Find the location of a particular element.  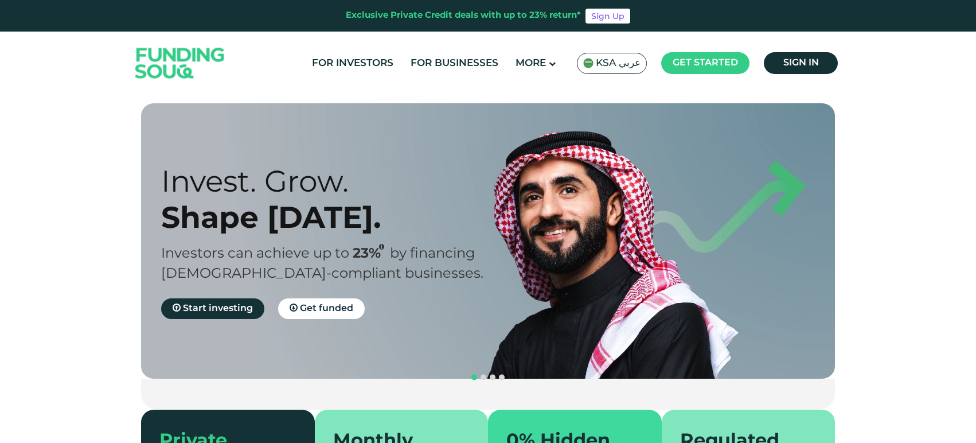

a: Get funded is located at coordinates (321, 309).